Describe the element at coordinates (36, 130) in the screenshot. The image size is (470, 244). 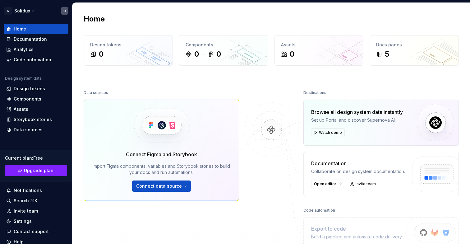
I see `a: Data sources` at that location.